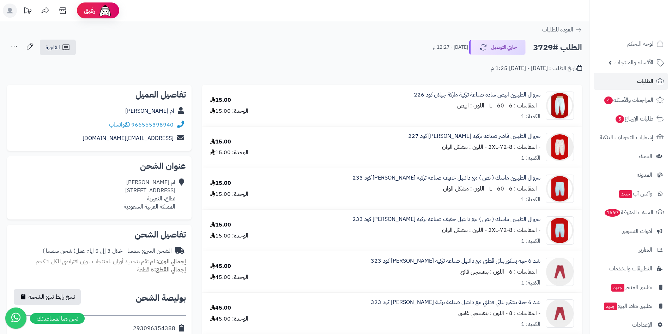 The height and width of the screenshot is (334, 672). What do you see at coordinates (631, 250) in the screenshot?
I see `a: التقارير` at bounding box center [631, 250].